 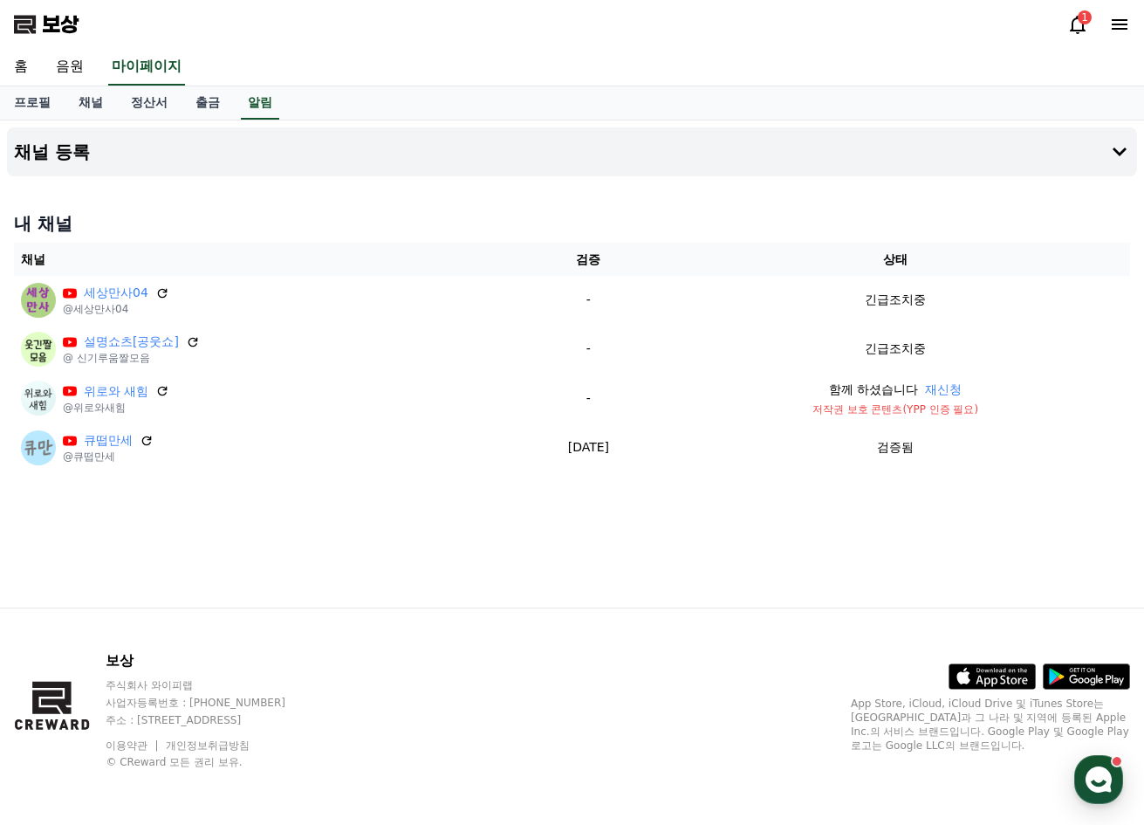 What do you see at coordinates (131, 341) in the screenshot?
I see `a: 설명쇼츠[공웃쇼]` at bounding box center [131, 341].